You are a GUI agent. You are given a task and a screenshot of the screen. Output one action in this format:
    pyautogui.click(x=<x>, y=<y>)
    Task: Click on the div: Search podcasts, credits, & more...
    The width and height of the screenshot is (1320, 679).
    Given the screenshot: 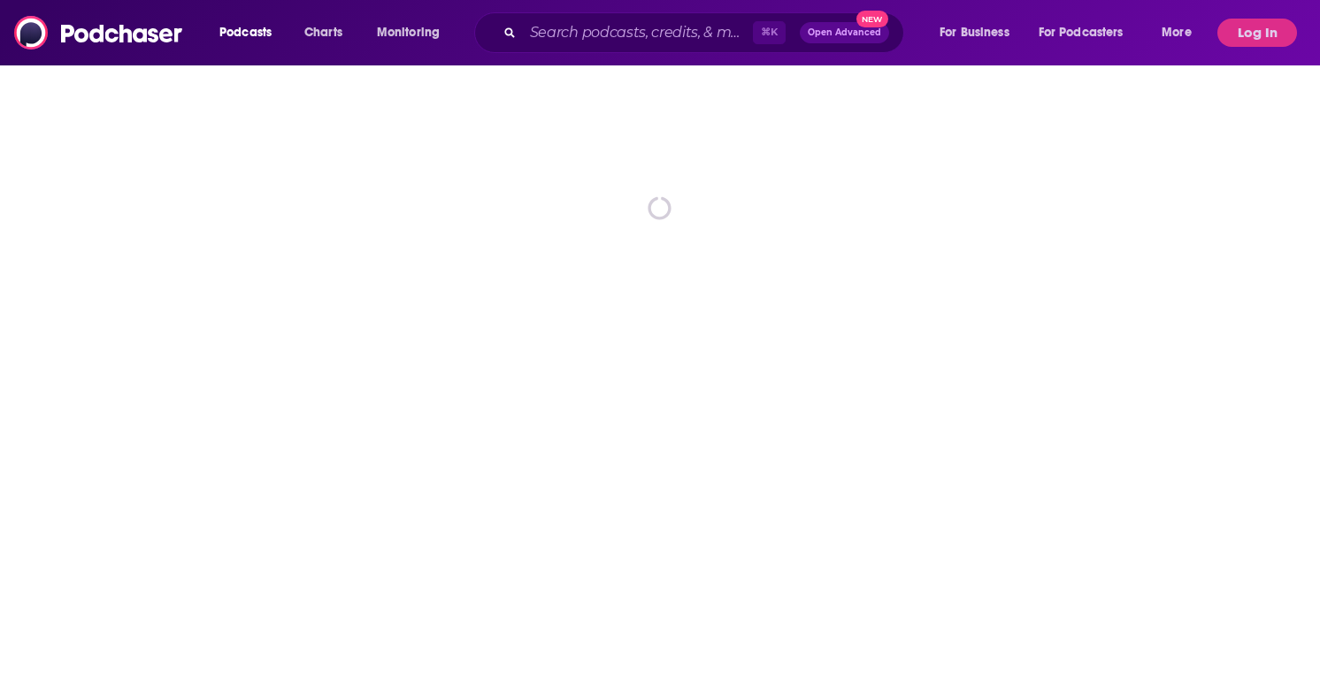 What is the action you would take?
    pyautogui.click(x=706, y=33)
    